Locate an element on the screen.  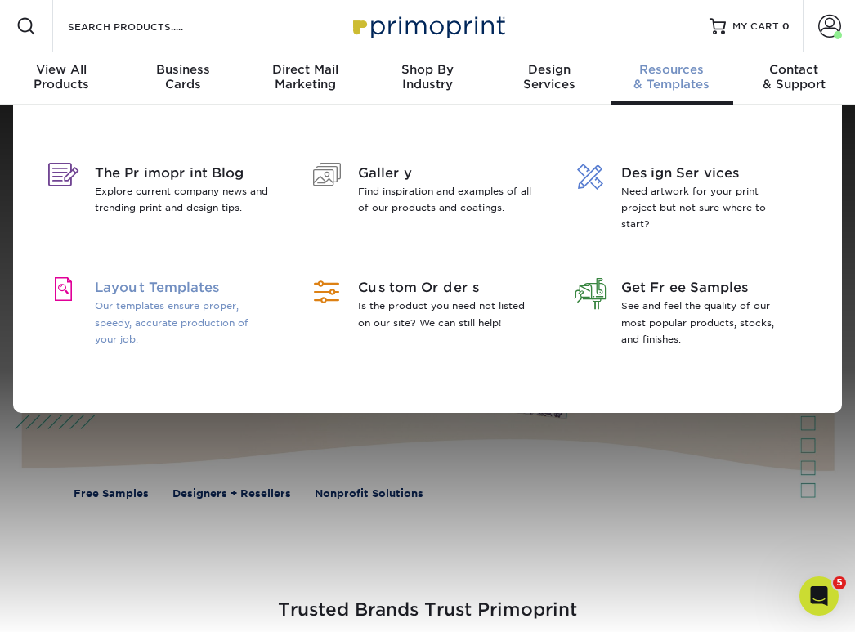
span: Get Free Samples is located at coordinates (708, 288).